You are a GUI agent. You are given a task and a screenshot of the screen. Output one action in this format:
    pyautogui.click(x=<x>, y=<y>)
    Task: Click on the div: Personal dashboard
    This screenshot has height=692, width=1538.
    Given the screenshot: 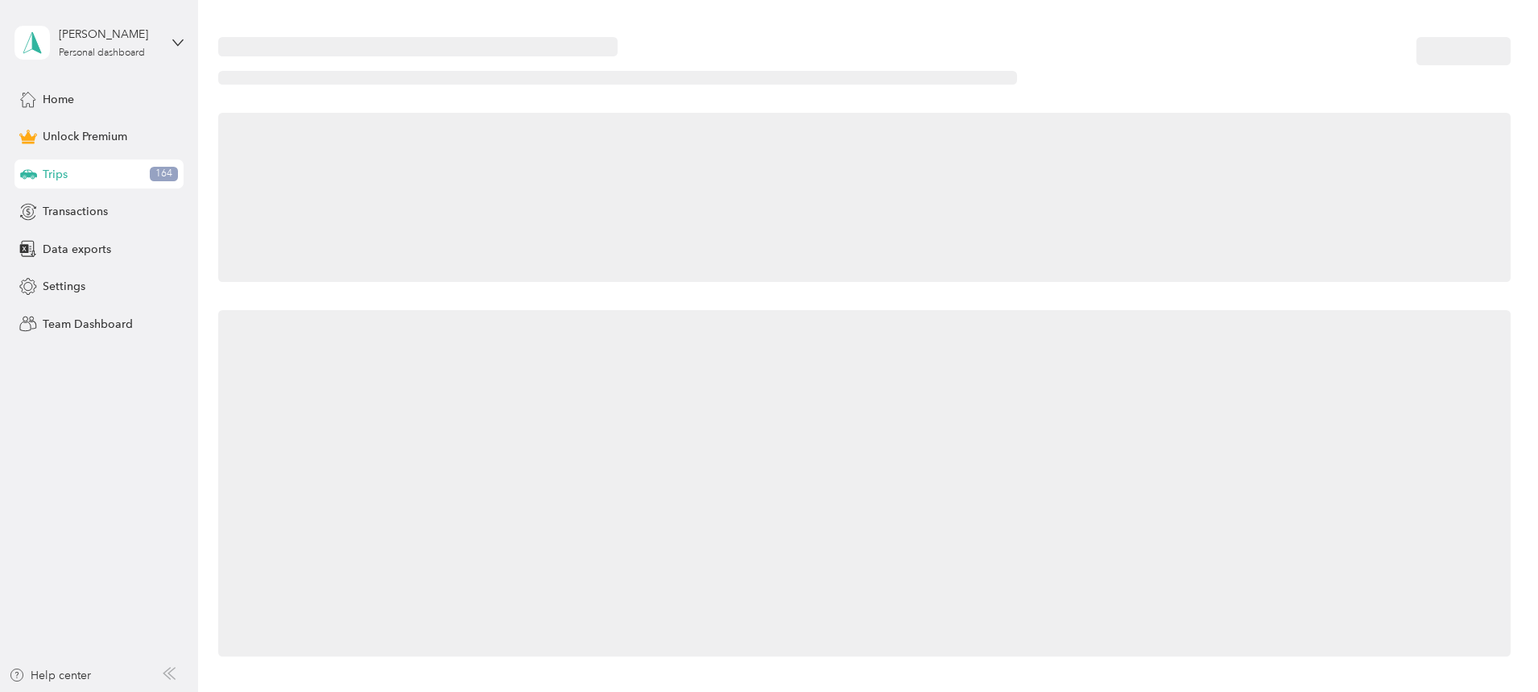 What is the action you would take?
    pyautogui.click(x=101, y=53)
    